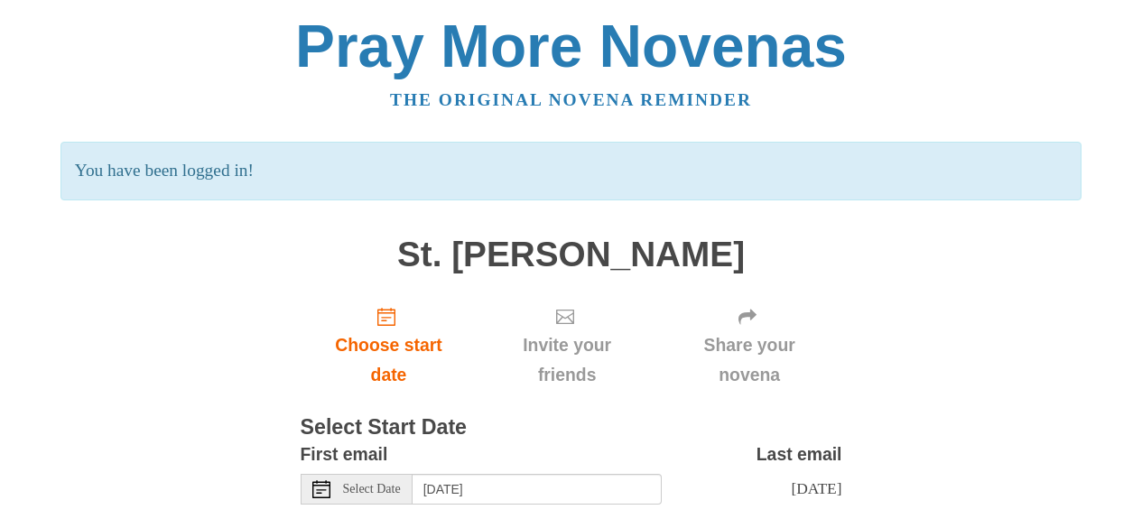 The height and width of the screenshot is (528, 1142). What do you see at coordinates (570, 171) in the screenshot?
I see `p: You have been logged in!` at bounding box center [570, 171].